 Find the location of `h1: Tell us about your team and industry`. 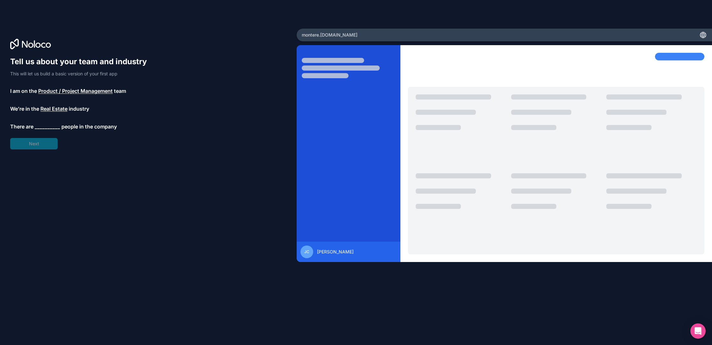

h1: Tell us about your team and industry is located at coordinates (81, 62).